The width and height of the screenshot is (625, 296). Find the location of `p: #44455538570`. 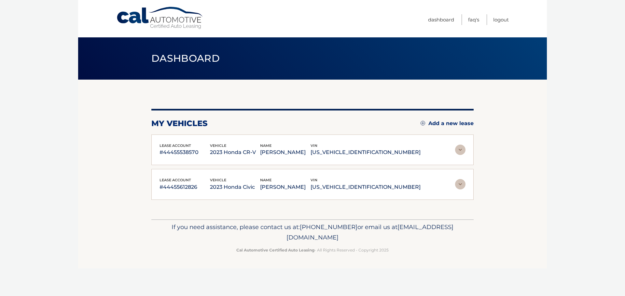

p: #44455538570 is located at coordinates (185, 153).